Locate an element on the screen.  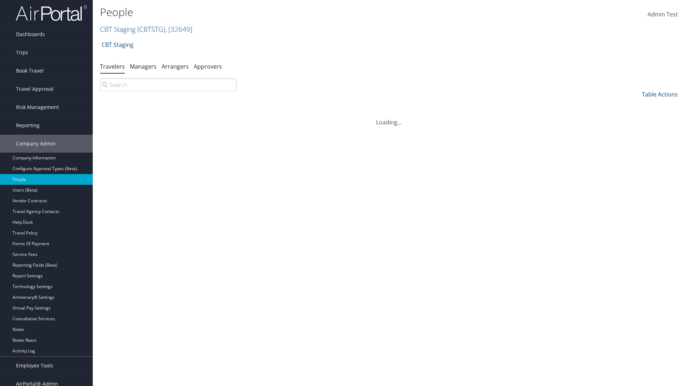
span: Book Travel is located at coordinates (30, 71).